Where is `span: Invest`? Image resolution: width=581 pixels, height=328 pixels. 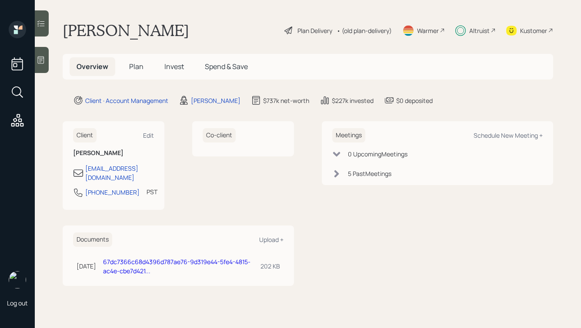 span: Invest is located at coordinates (174, 67).